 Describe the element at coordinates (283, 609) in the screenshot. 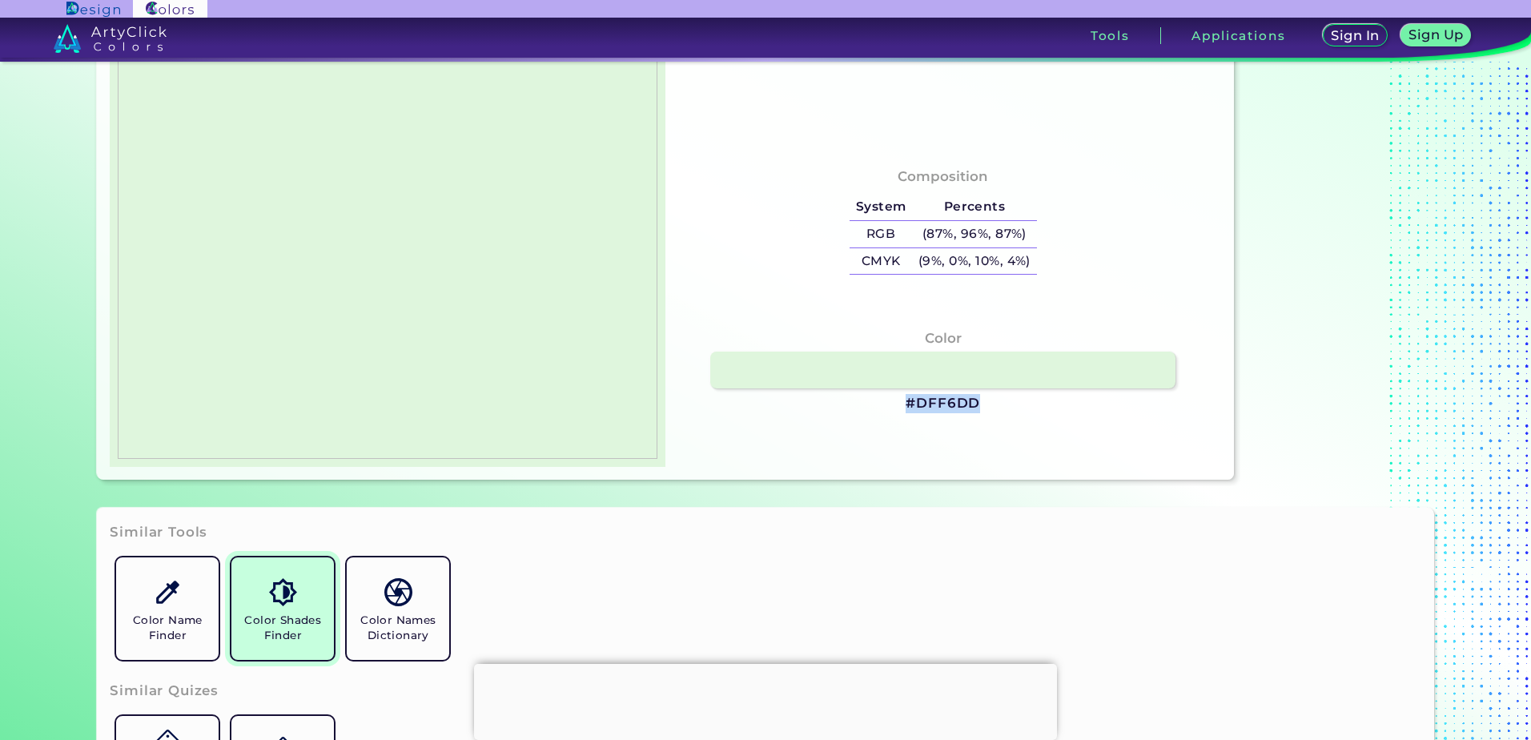

I see `a: Color Shades Finder` at that location.